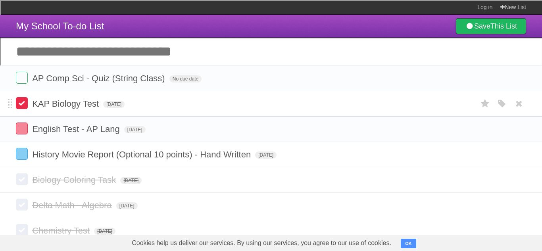  I want to click on span: Delta Math - Algebra, so click(73, 205).